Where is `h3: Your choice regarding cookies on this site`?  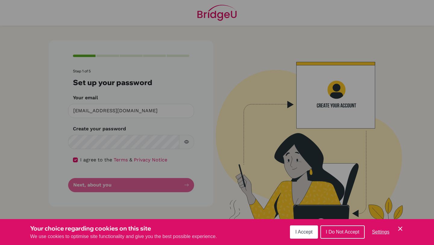
h3: Your choice regarding cookies on this site is located at coordinates (124, 228).